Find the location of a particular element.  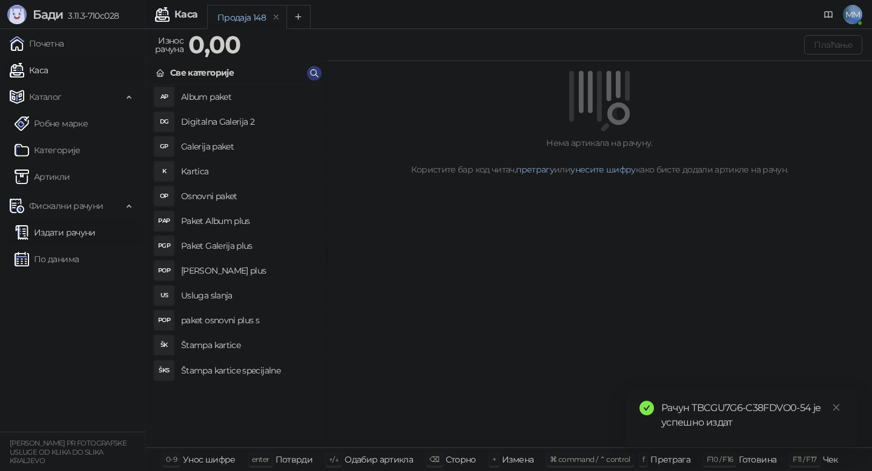

div: grid is located at coordinates (236, 266).